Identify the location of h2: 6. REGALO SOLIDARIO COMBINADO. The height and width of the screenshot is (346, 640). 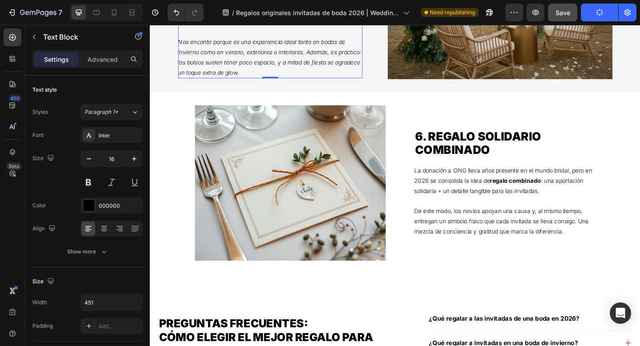
(387, 129).